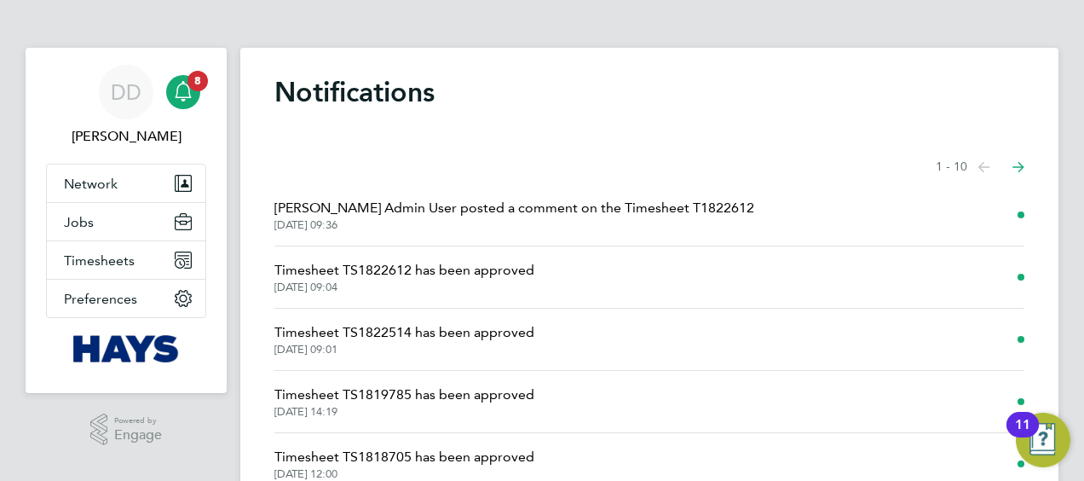  Describe the element at coordinates (404, 395) in the screenshot. I see `span: Timesheet TS1819785 has been approved` at that location.